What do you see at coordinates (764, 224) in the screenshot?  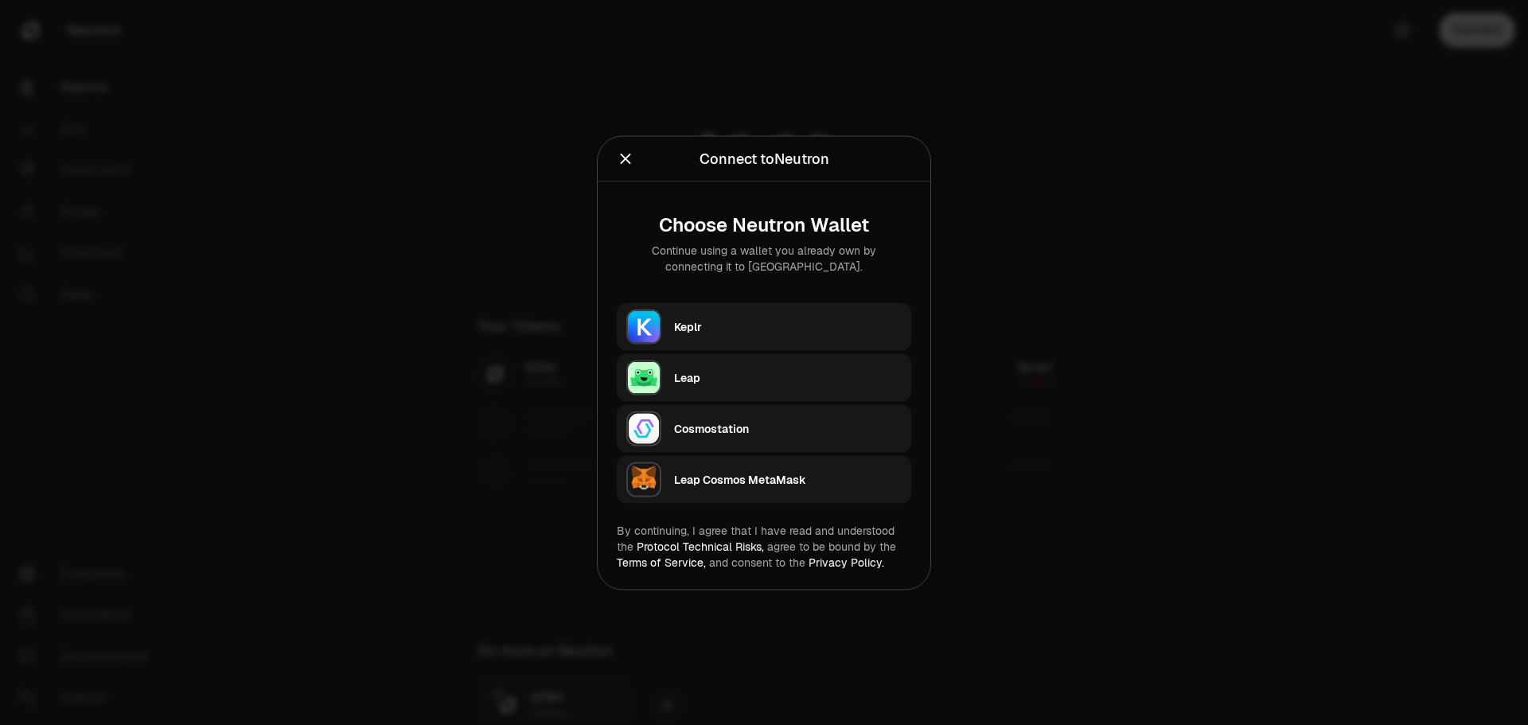 I see `div: Choose Neutron Wallet` at bounding box center [764, 224].